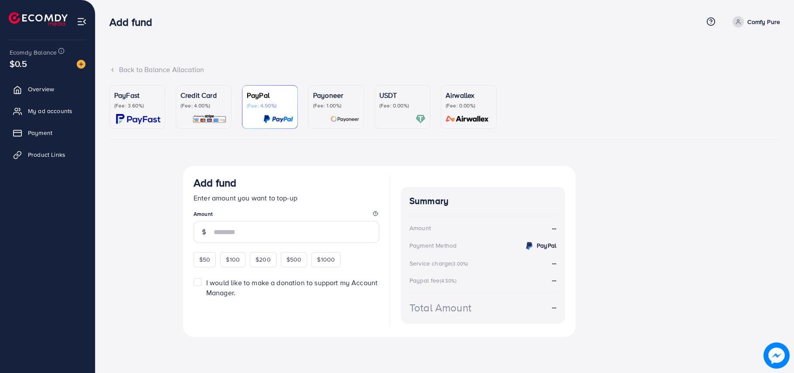  I want to click on p: Credit Card, so click(204, 95).